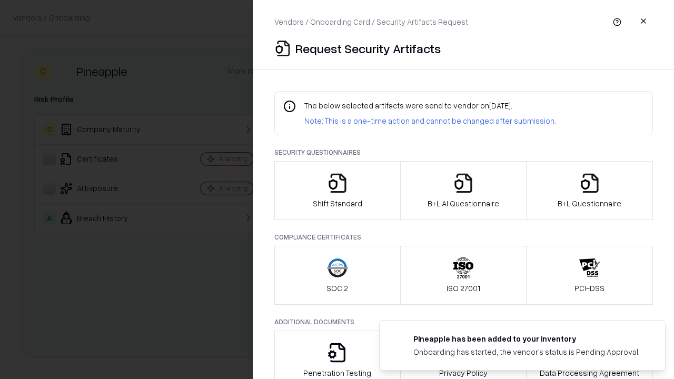 The height and width of the screenshot is (379, 674). What do you see at coordinates (463, 275) in the screenshot?
I see `button: ISO 27001` at bounding box center [463, 275].